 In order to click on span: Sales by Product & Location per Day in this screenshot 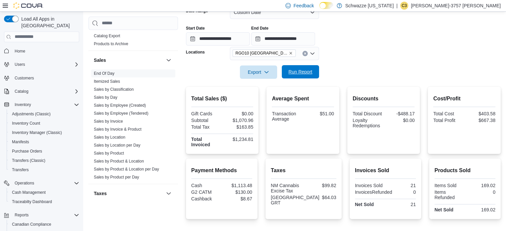, I will do `click(126, 169)`.